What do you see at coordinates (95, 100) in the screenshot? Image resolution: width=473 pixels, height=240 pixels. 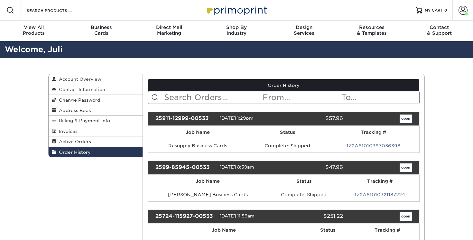 I see `a: Change Password` at bounding box center [95, 100].